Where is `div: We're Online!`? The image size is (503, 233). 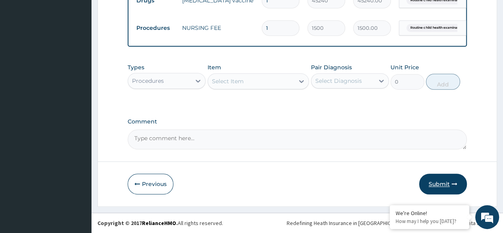
div: We're Online! is located at coordinates (429, 213).